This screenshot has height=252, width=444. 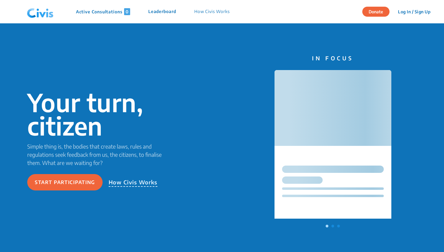 What do you see at coordinates (103, 12) in the screenshot?
I see `p: Active Consultations` at bounding box center [103, 12].